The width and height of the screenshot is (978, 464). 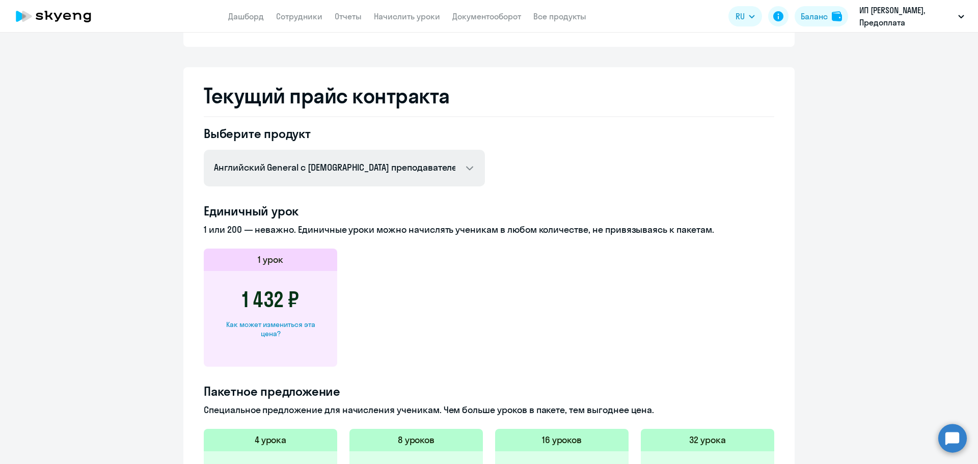 What do you see at coordinates (707, 440) in the screenshot?
I see `h5: 32 урока` at bounding box center [707, 440].